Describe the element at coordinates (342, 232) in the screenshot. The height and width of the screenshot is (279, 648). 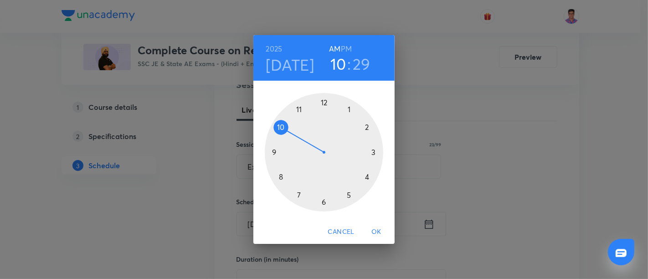
I see `button: Cancel` at that location.